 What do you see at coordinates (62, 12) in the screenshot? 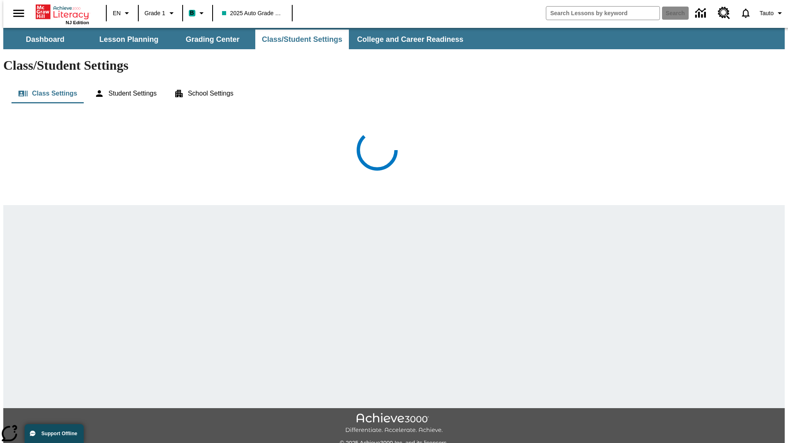
I see `a: Home` at bounding box center [62, 12].